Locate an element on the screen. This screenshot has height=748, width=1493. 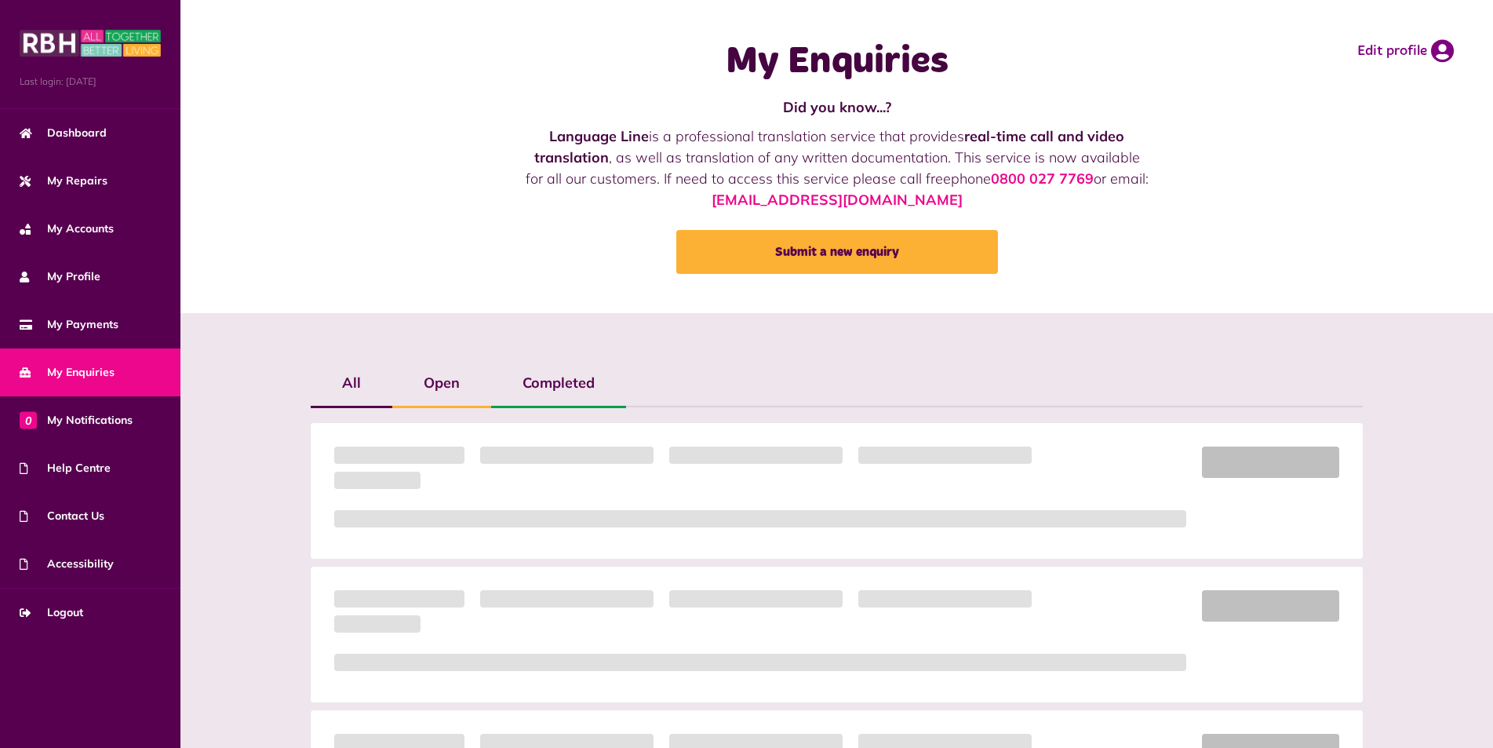
span: Logout is located at coordinates (51, 612).